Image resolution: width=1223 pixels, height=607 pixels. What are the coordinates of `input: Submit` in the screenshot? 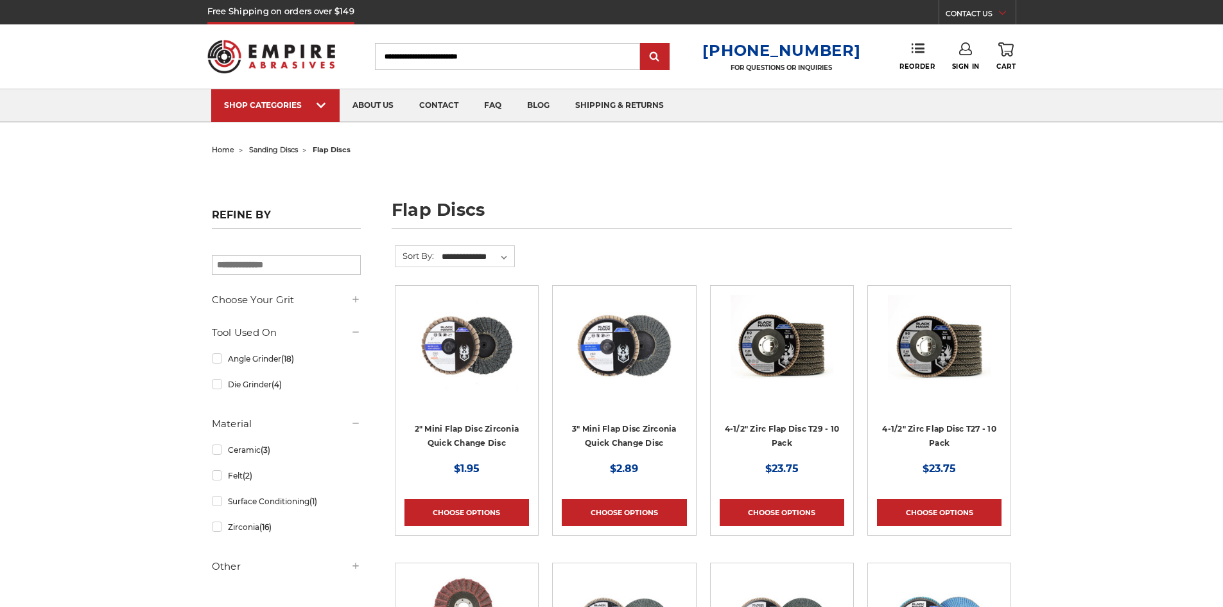 It's located at (655, 57).